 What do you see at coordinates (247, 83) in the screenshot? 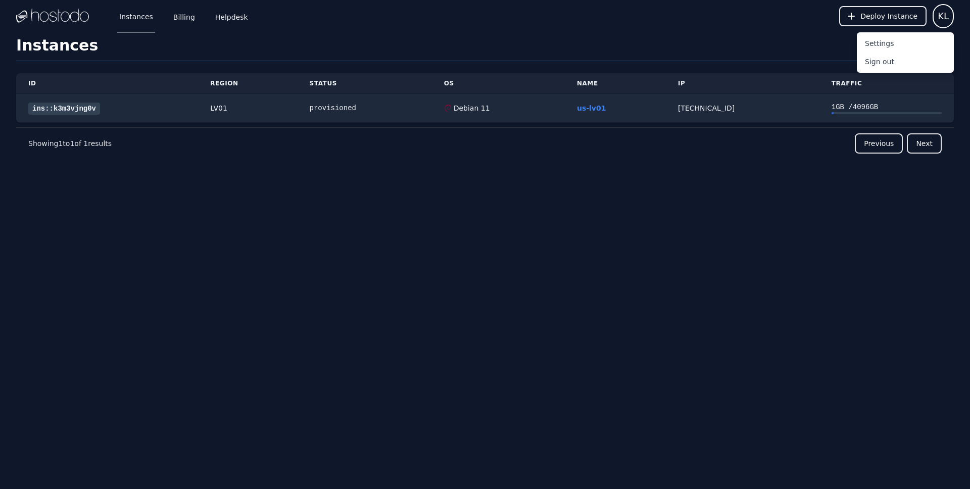
I see `th: Region` at bounding box center [247, 83].